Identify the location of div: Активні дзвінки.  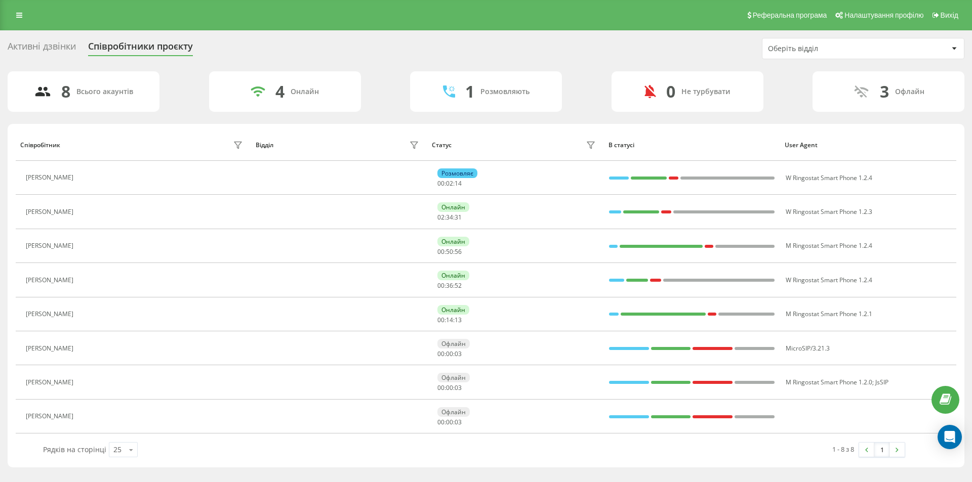
(42, 49).